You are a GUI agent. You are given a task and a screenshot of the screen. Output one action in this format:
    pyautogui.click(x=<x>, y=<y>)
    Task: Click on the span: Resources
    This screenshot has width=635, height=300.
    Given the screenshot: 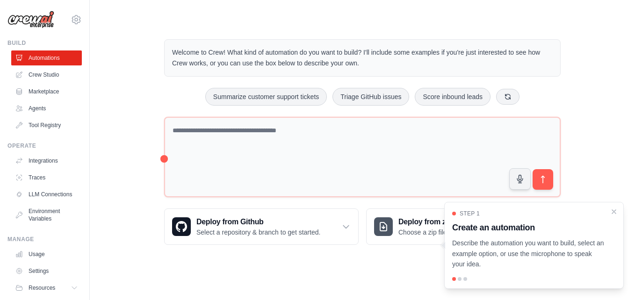 What is the action you would take?
    pyautogui.click(x=42, y=288)
    